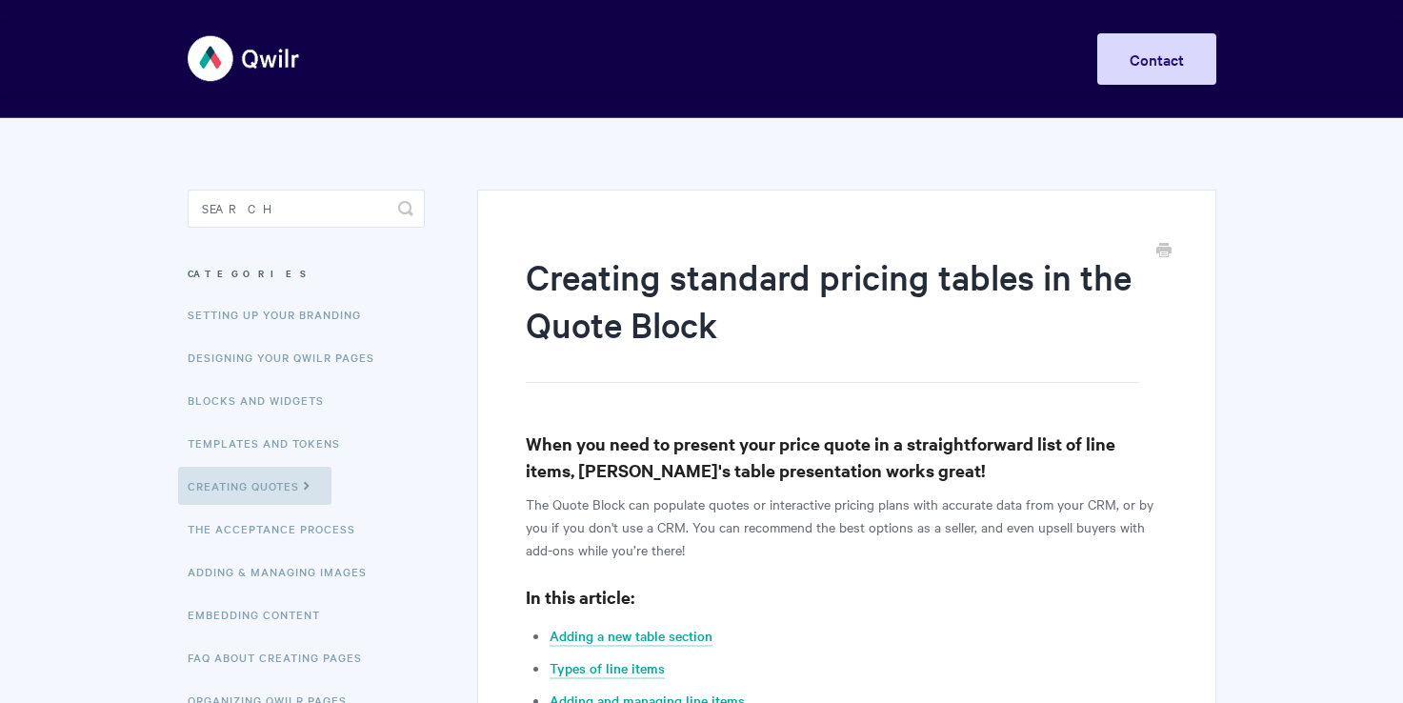 The image size is (1403, 703). I want to click on p: The Quote Block can populate quotes or interactive pricing plans with accurate data from your CRM..., so click(846, 527).